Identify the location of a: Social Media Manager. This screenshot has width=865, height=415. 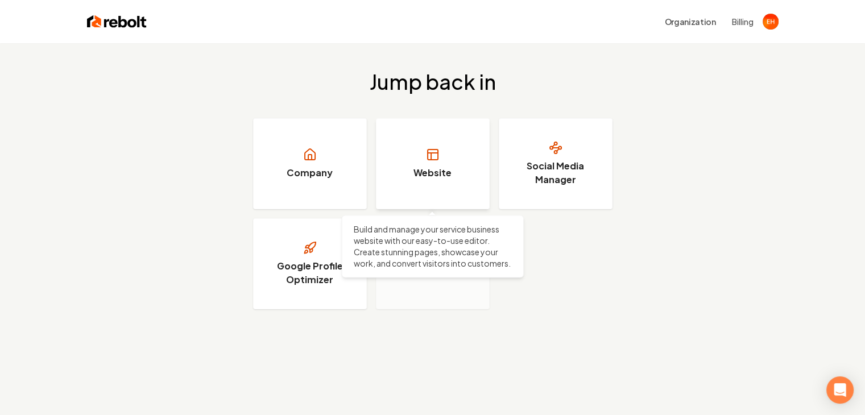
(556, 164).